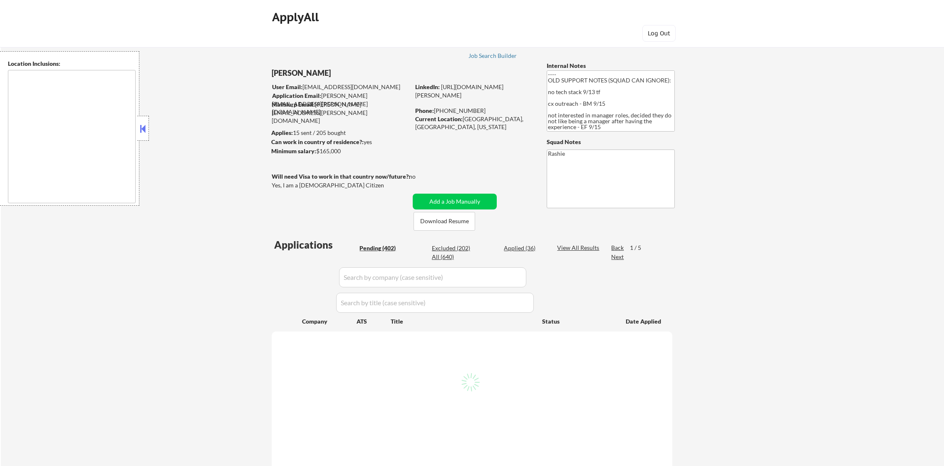 Image resolution: width=944 pixels, height=466 pixels. I want to click on div: Squad Notes, so click(611, 142).